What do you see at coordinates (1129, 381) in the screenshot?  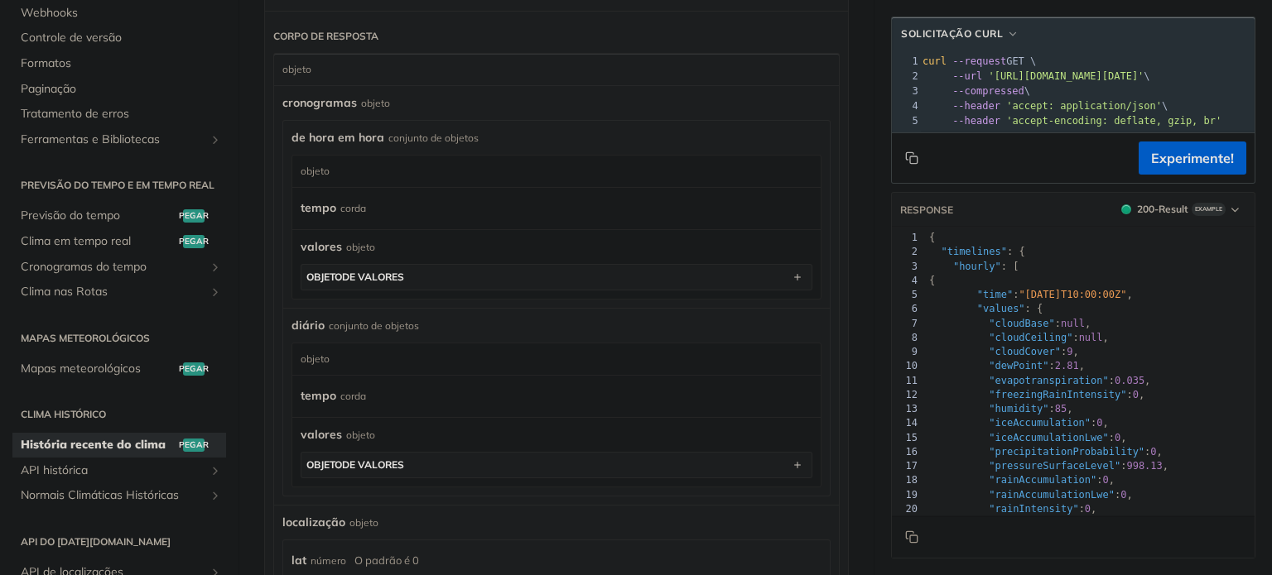 I see `span: 0.035` at bounding box center [1129, 381].